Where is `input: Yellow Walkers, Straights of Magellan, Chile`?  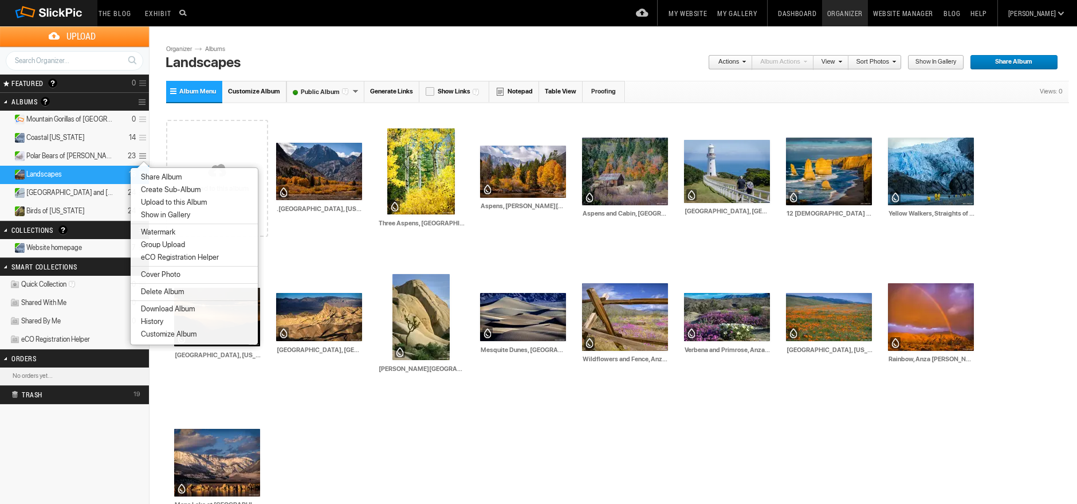 input: Yellow Walkers, Straights of Magellan, Chile is located at coordinates (932, 214).